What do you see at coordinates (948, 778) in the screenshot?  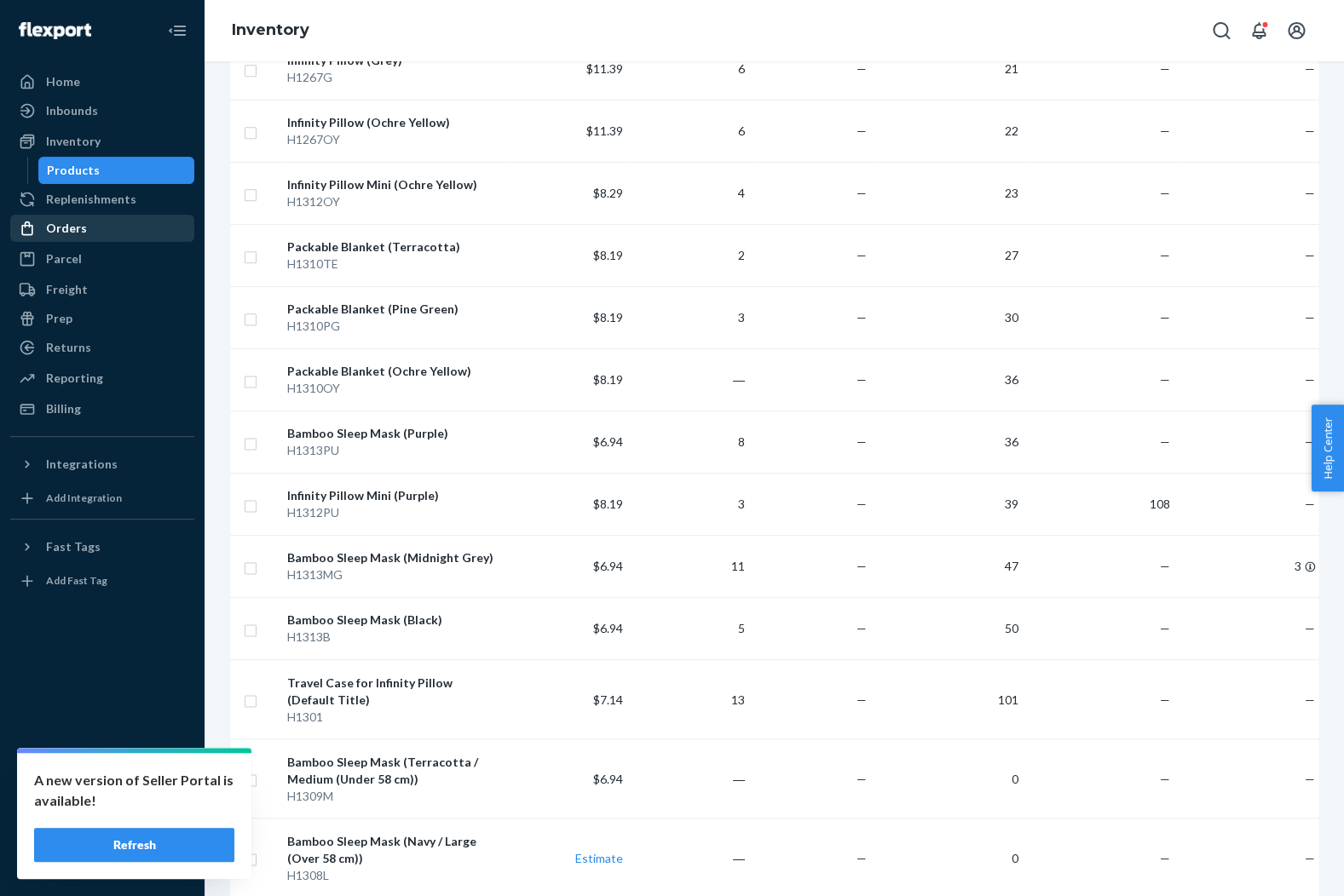 I see `td: 0` at bounding box center [948, 778].